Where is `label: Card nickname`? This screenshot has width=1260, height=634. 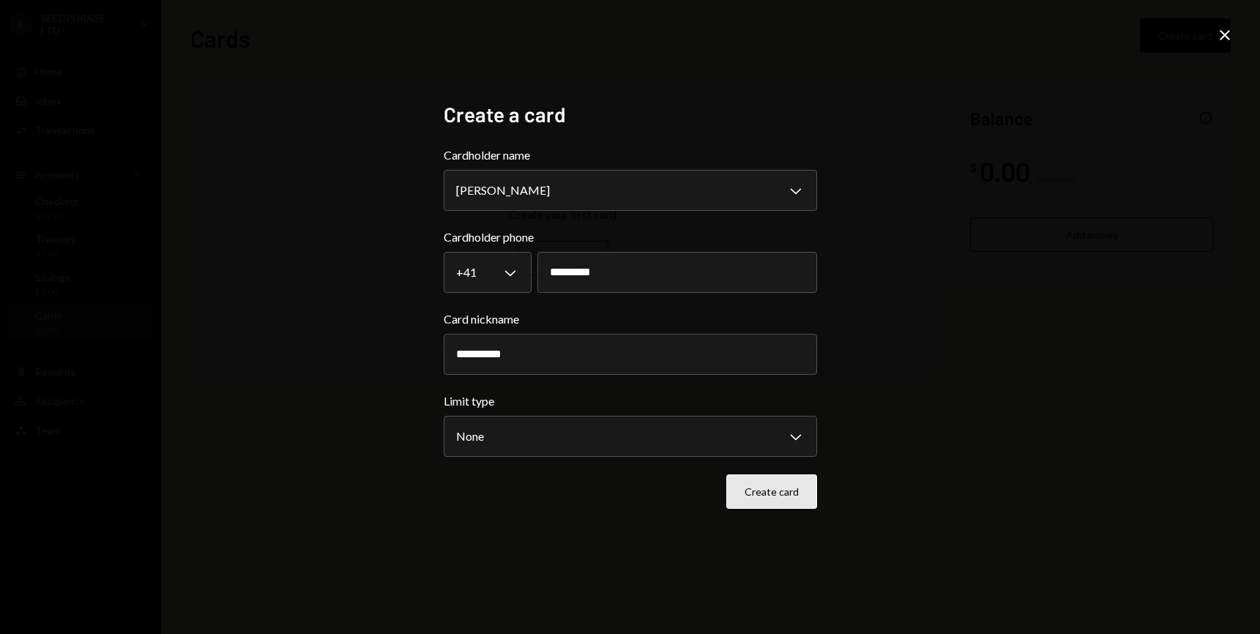
label: Card nickname is located at coordinates (630, 319).